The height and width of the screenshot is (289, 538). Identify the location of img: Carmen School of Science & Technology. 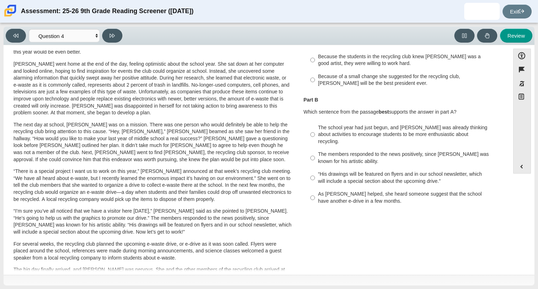
(10, 11).